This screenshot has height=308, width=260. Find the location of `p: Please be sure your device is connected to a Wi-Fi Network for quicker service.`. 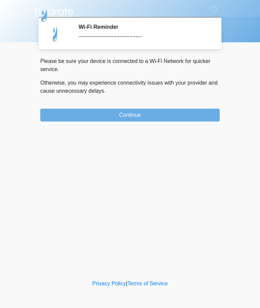

p: Please be sure your device is connected to a Wi-Fi Network for quicker service. is located at coordinates (130, 65).